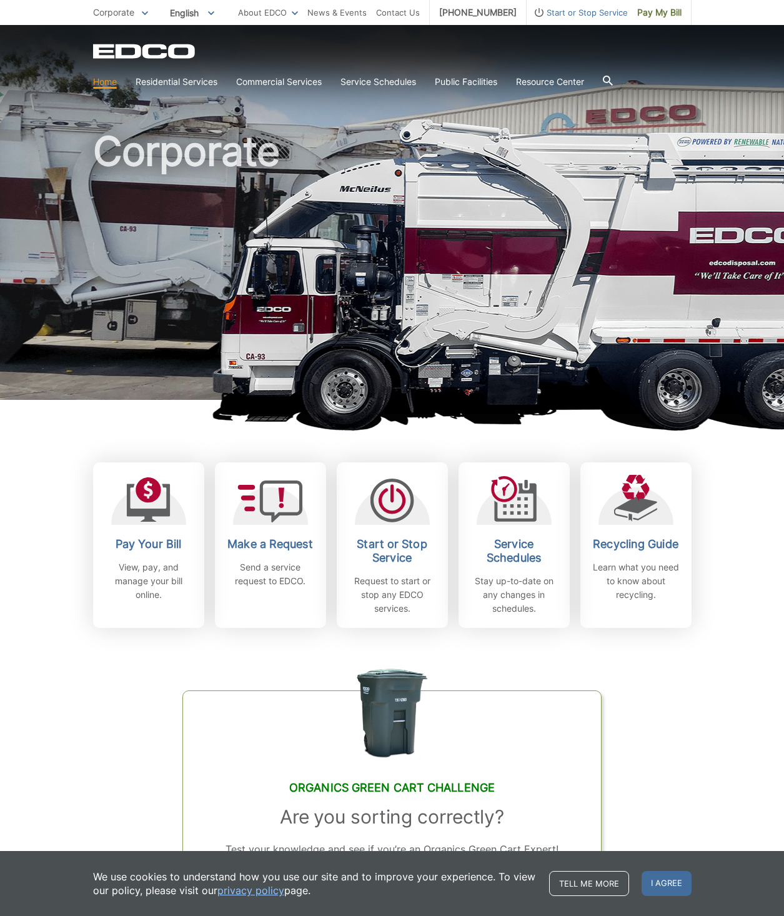 The height and width of the screenshot is (916, 784). I want to click on h2: Make a Request, so click(271, 544).